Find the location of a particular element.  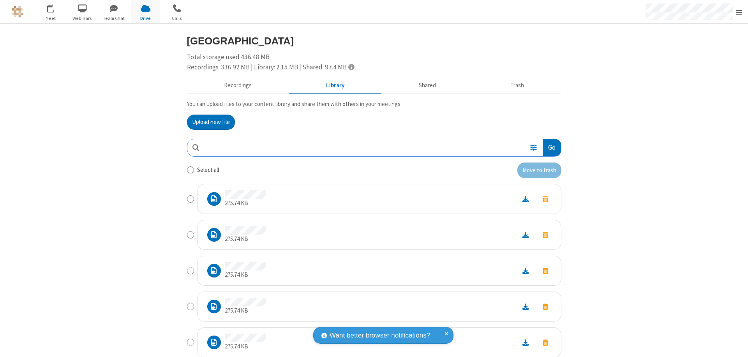

button: Content library is located at coordinates (335, 86).